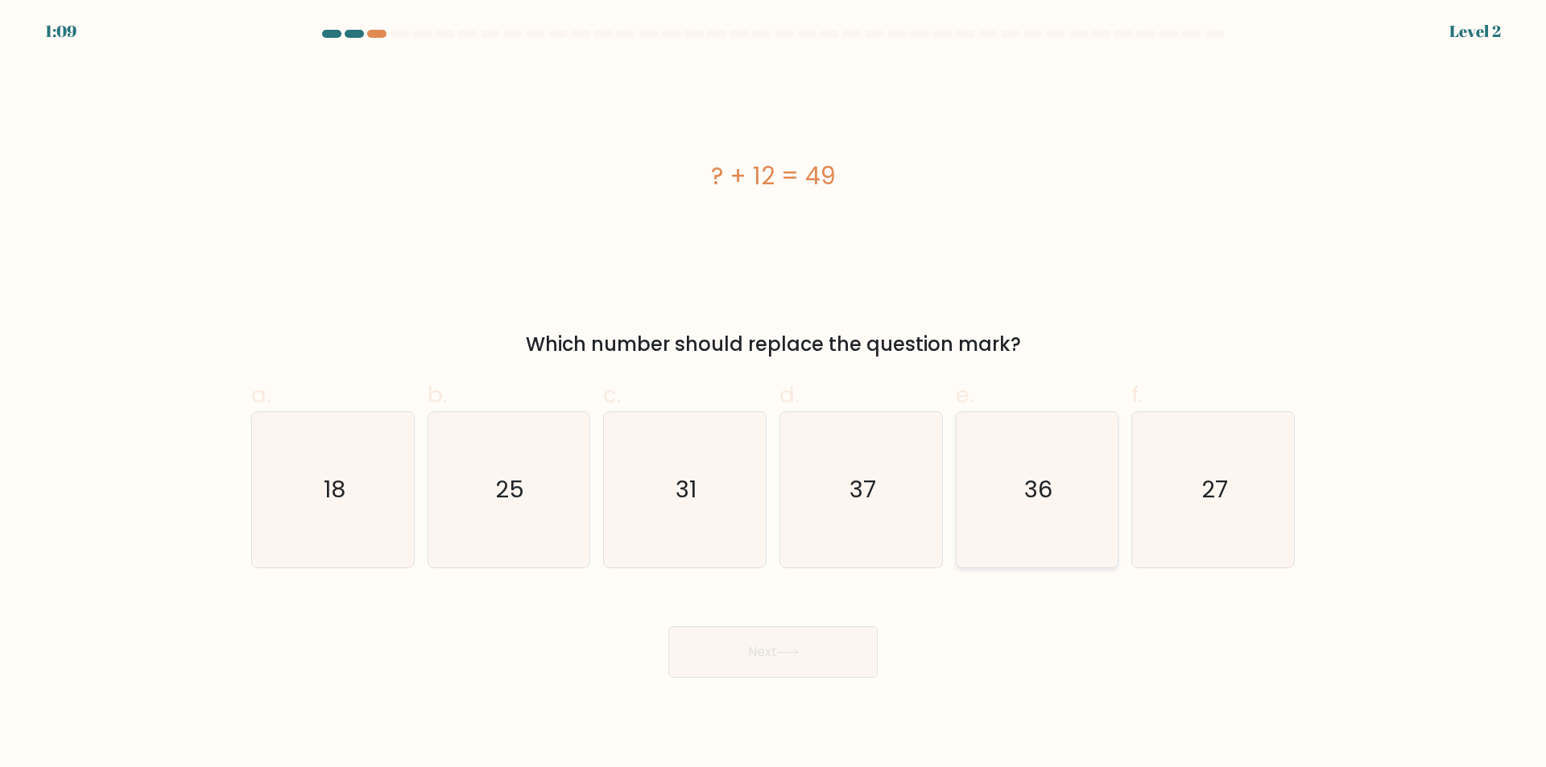  What do you see at coordinates (964, 394) in the screenshot?
I see `span: e.` at bounding box center [964, 394].